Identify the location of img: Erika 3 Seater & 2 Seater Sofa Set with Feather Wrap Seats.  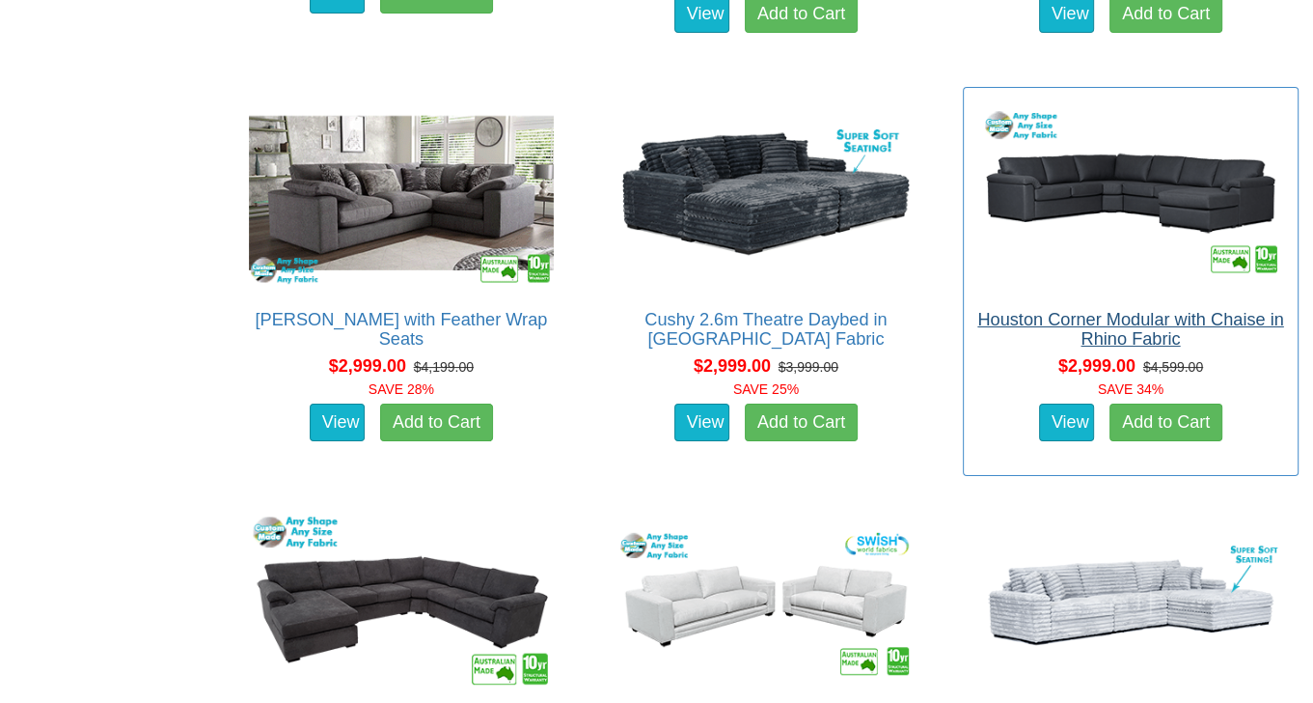
(766, 602).